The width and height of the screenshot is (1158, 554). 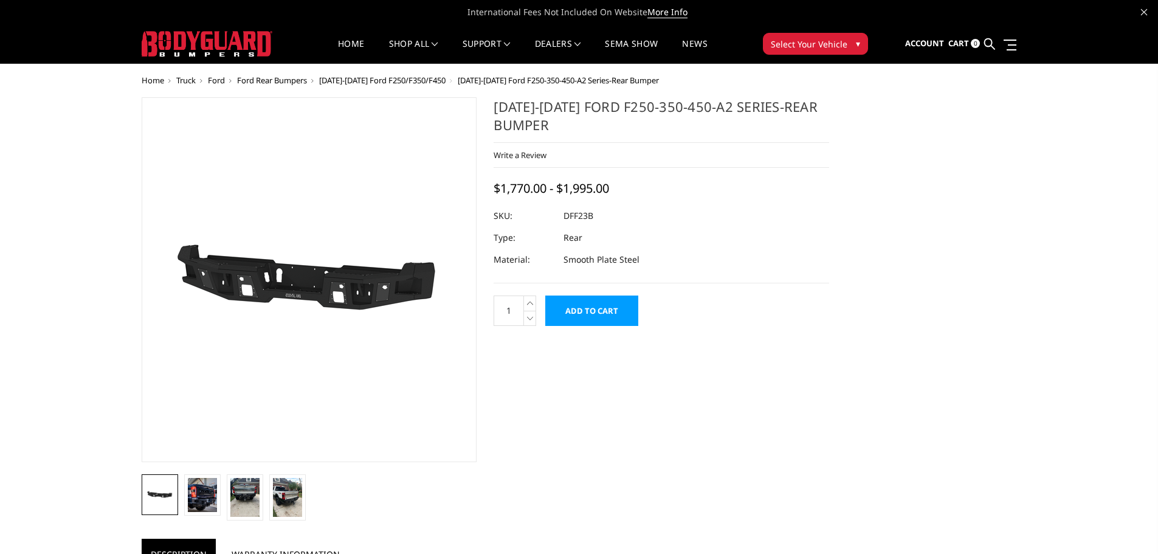 What do you see at coordinates (667, 12) in the screenshot?
I see `a: More Info` at bounding box center [667, 12].